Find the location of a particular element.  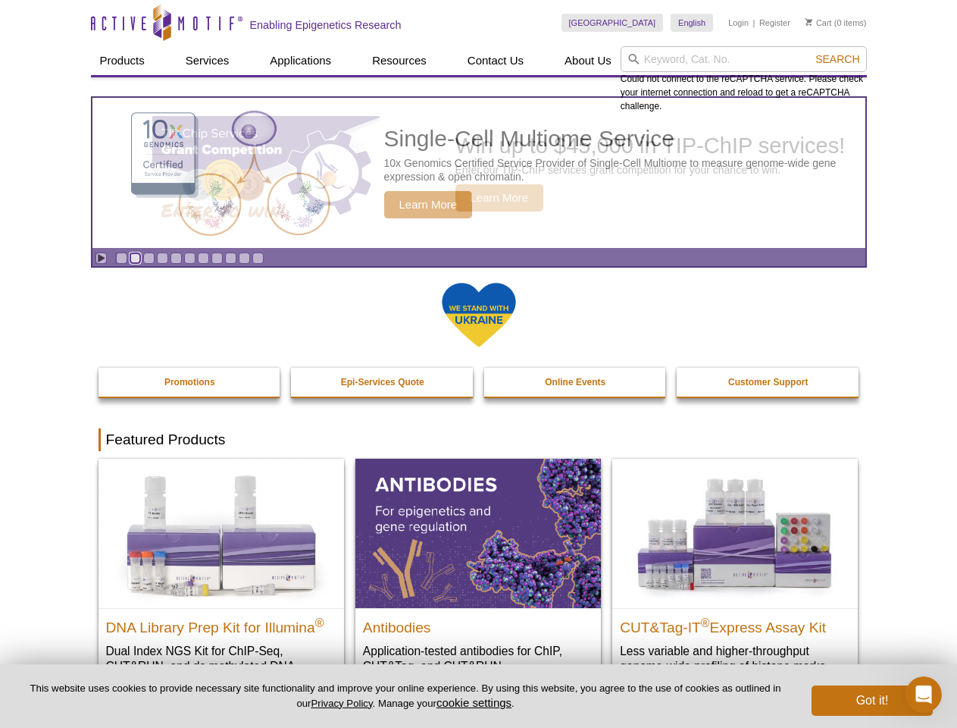

a: Go to slide 7 is located at coordinates (203, 258).